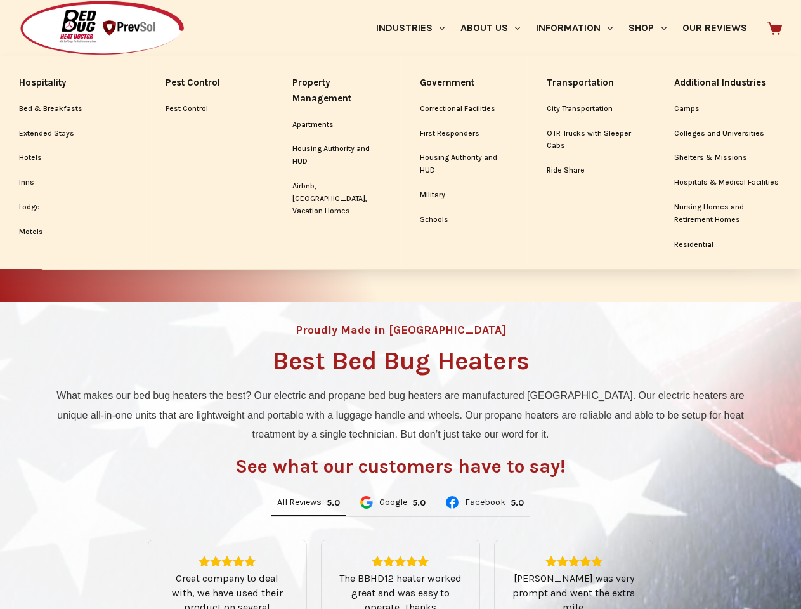 This screenshot has height=609, width=801. Describe the element at coordinates (728, 158) in the screenshot. I see `a: Shelters & Missions` at that location.